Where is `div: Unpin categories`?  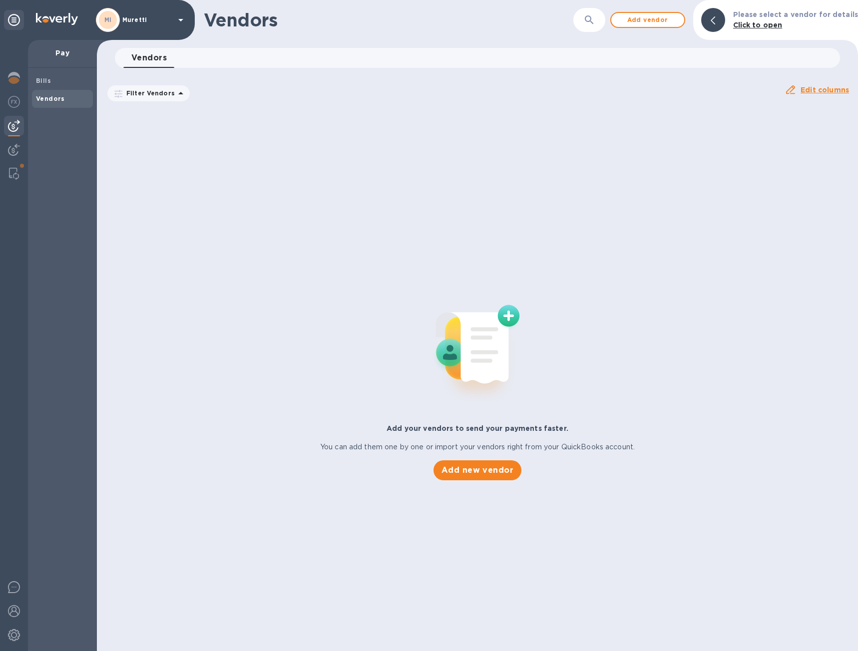
div: Unpin categories is located at coordinates (14, 20).